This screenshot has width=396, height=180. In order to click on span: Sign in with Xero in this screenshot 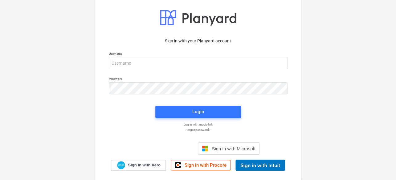, I will do `click(144, 165)`.